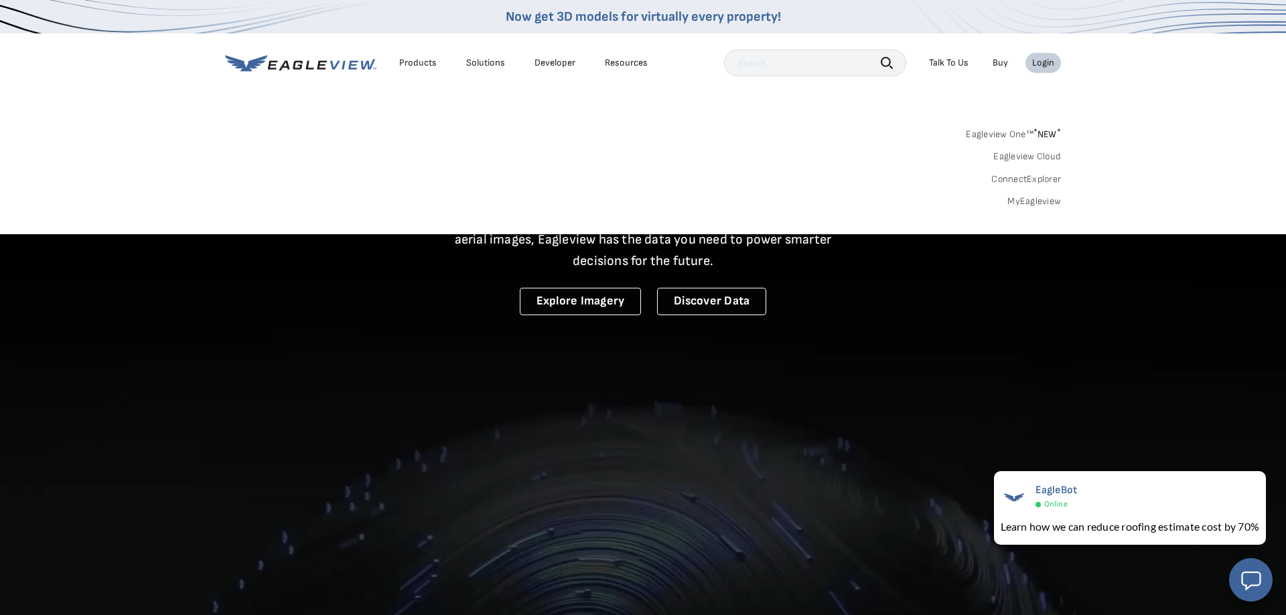 Image resolution: width=1286 pixels, height=615 pixels. Describe the element at coordinates (1250, 580) in the screenshot. I see `button: Open chat window` at that location.